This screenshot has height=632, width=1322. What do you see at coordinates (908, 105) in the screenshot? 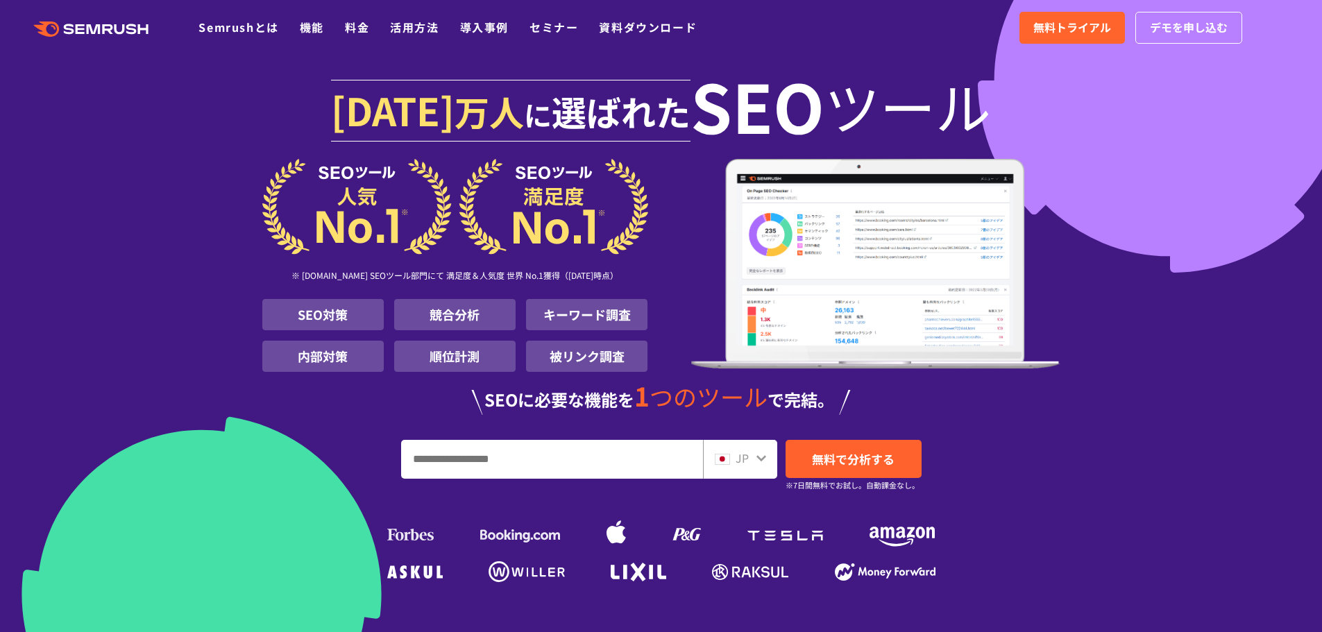
I see `span: ツール` at bounding box center [908, 105].